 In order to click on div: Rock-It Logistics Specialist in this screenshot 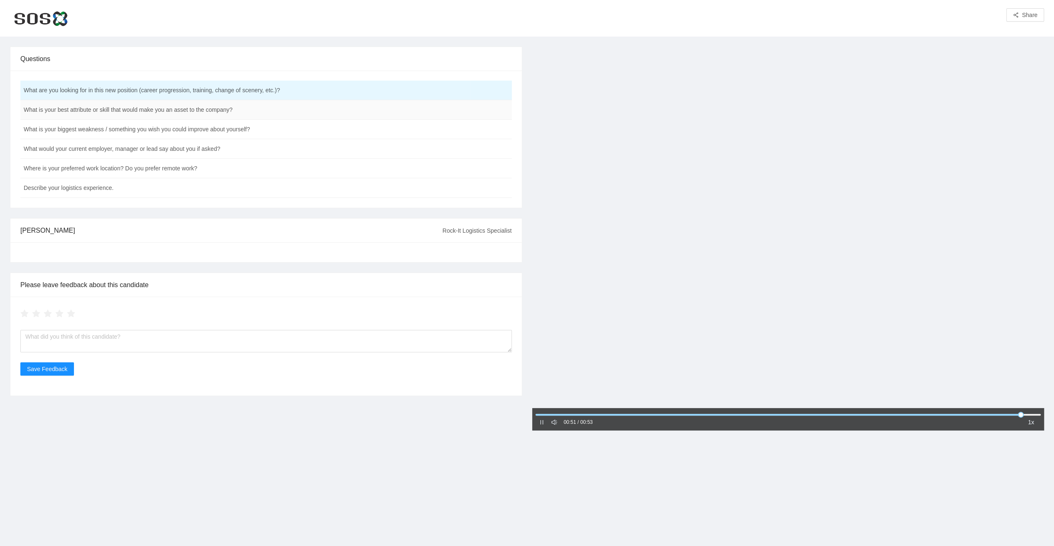, I will do `click(477, 231)`.